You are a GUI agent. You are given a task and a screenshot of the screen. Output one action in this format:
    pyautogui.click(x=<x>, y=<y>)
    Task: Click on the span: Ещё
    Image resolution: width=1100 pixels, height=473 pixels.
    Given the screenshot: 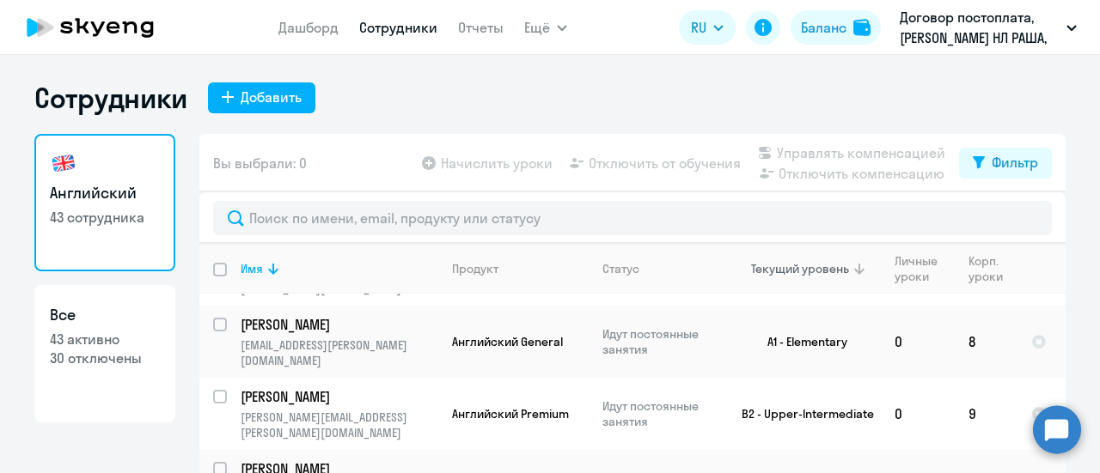 What is the action you would take?
    pyautogui.click(x=537, y=27)
    